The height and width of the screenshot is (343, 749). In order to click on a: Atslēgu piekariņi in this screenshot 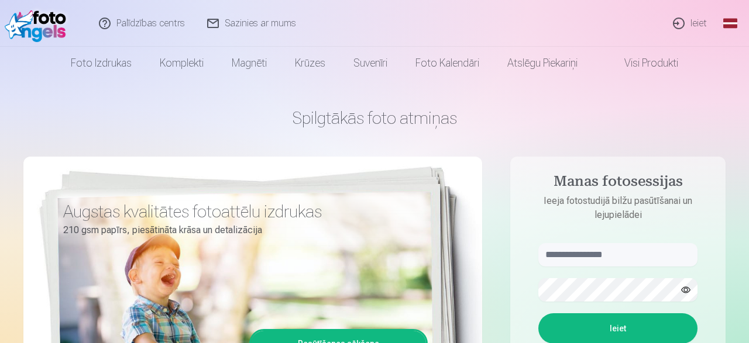, I will do `click(542, 63)`.